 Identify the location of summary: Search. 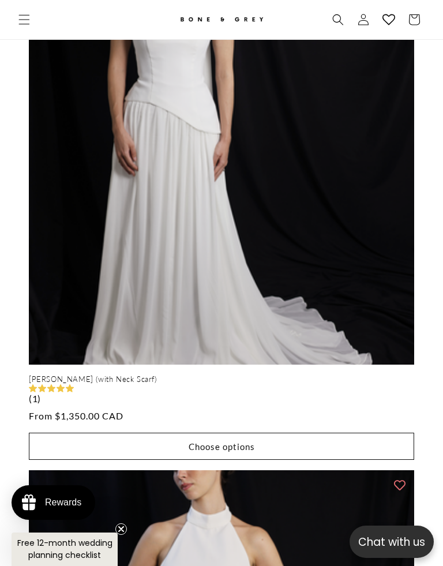
(338, 20).